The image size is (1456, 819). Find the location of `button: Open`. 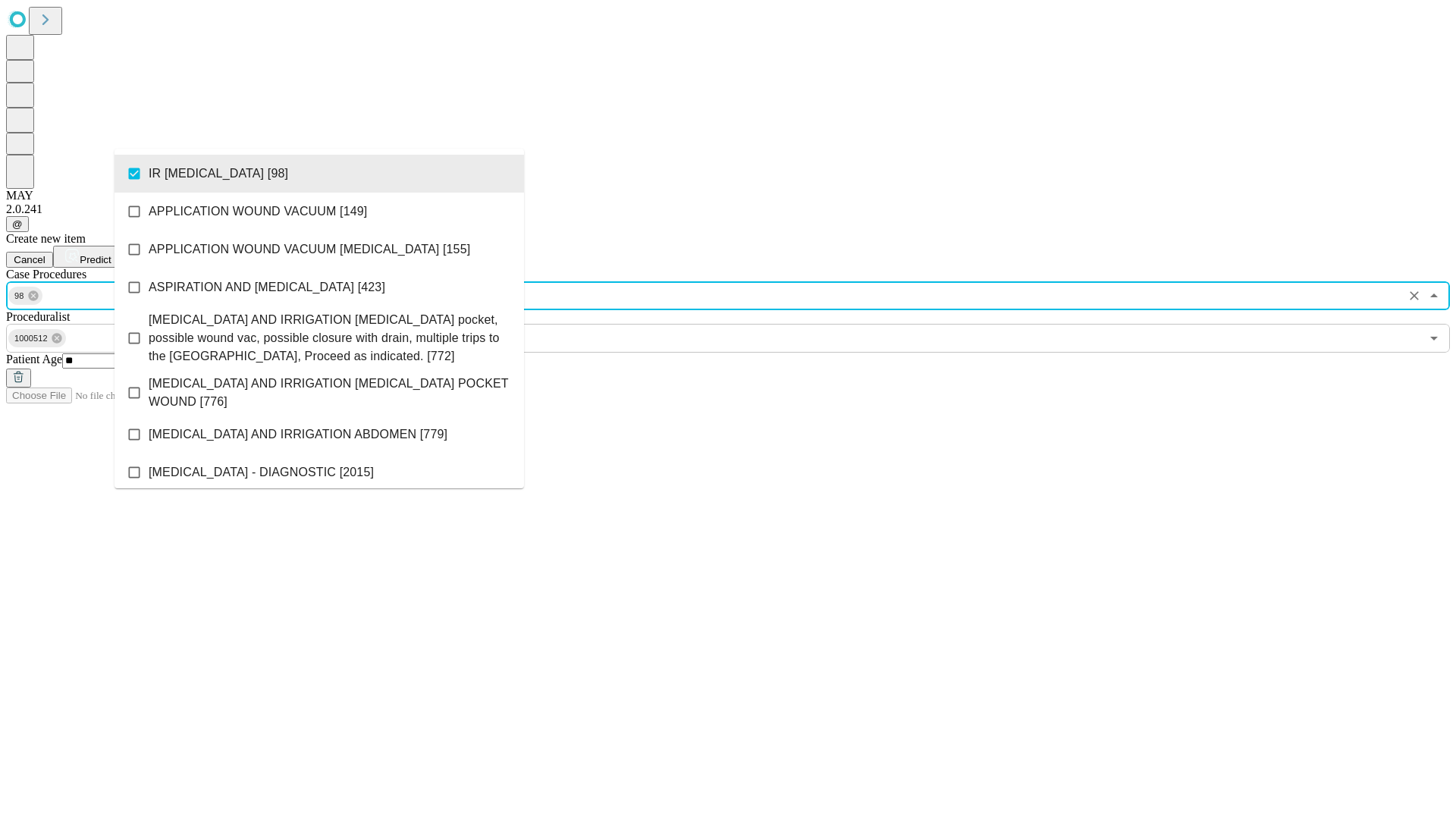

button: Open is located at coordinates (1434, 338).